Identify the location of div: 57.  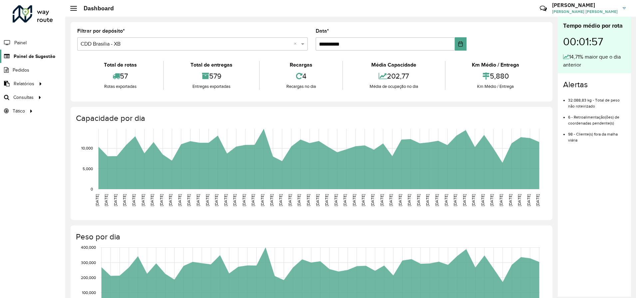
(120, 76).